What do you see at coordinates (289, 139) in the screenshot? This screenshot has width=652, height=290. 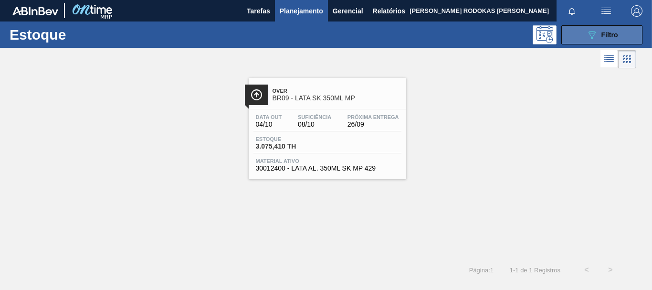 I see `span: Estoque` at bounding box center [289, 139].